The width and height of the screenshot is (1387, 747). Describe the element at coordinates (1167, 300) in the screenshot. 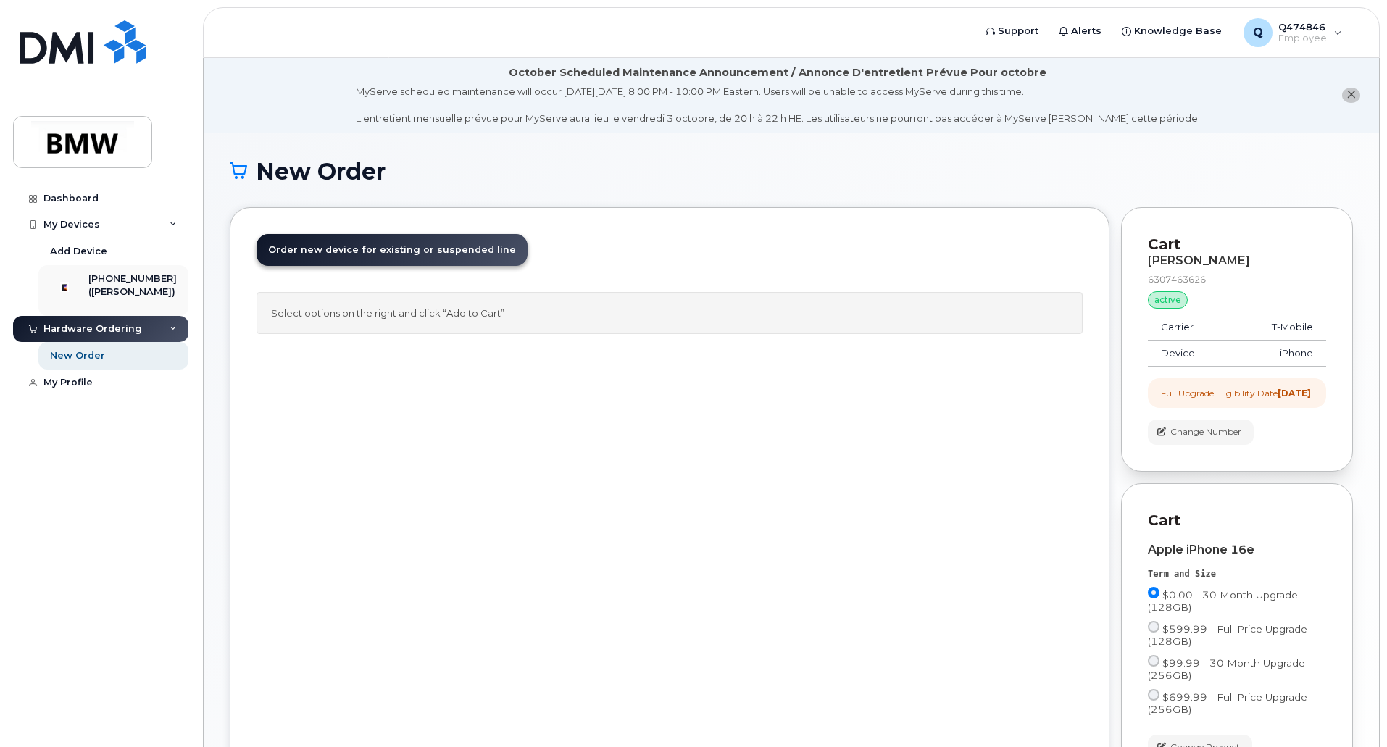

I see `div: active` at that location.